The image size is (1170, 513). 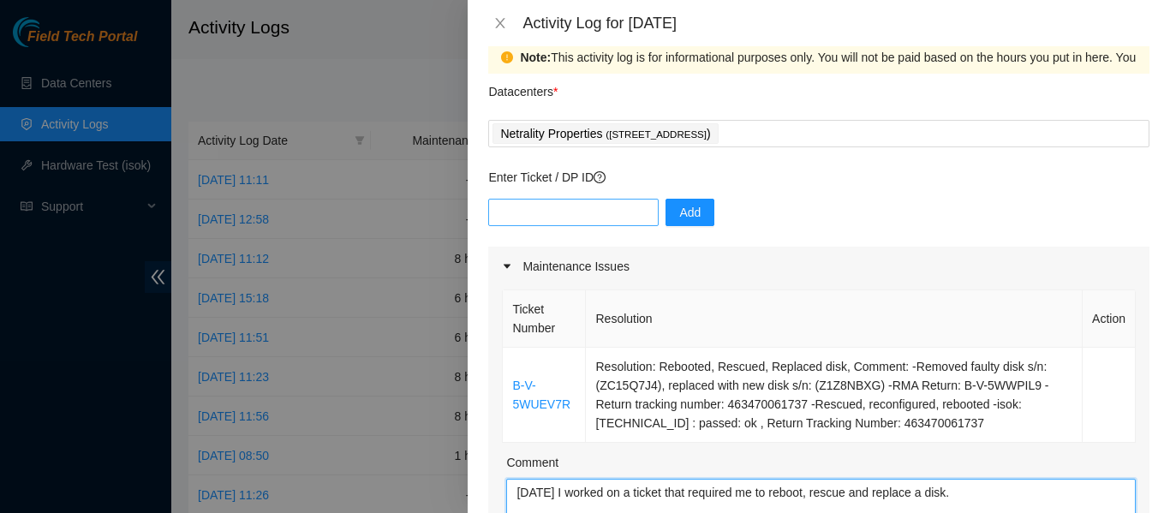 I want to click on p: Datacenters, so click(x=522, y=87).